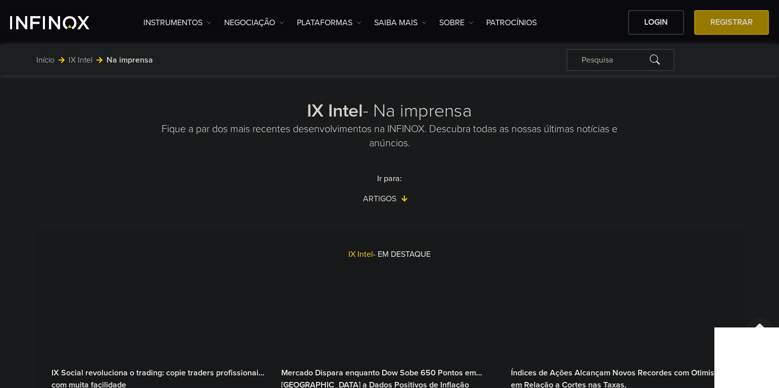 The image size is (779, 388). I want to click on div: Pesquisa, so click(620, 60).